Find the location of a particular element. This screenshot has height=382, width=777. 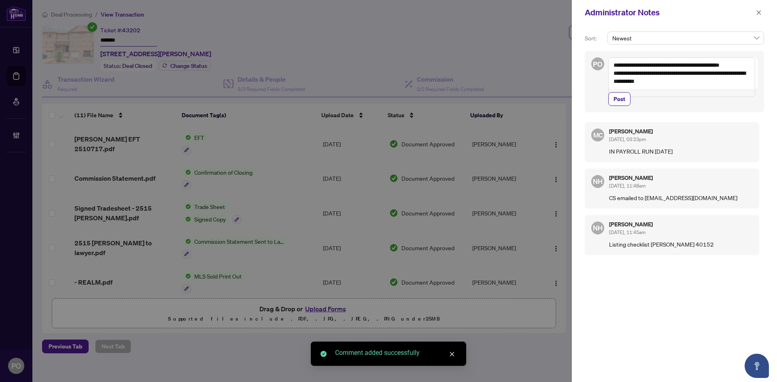

button: Post is located at coordinates (619, 99).